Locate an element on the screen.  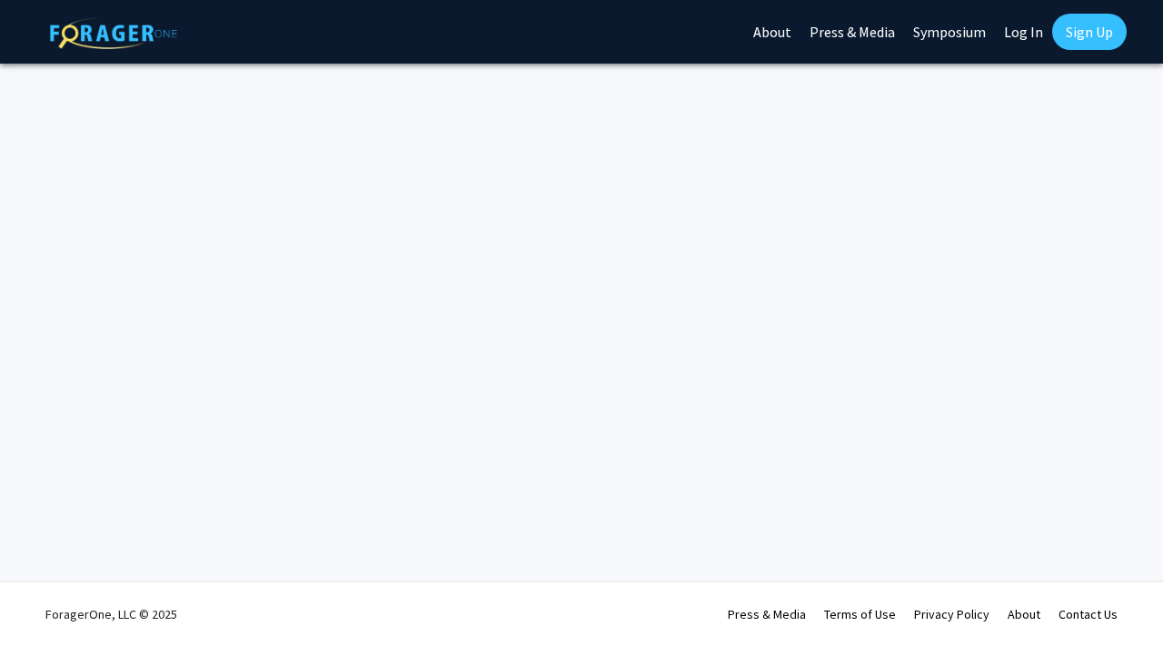
a: Contact Us is located at coordinates (1087, 614).